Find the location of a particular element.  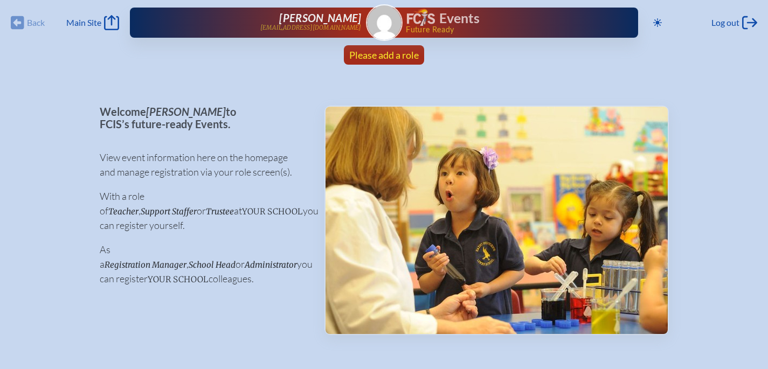

div: FCIS Events — Future ready is located at coordinates (506, 21).